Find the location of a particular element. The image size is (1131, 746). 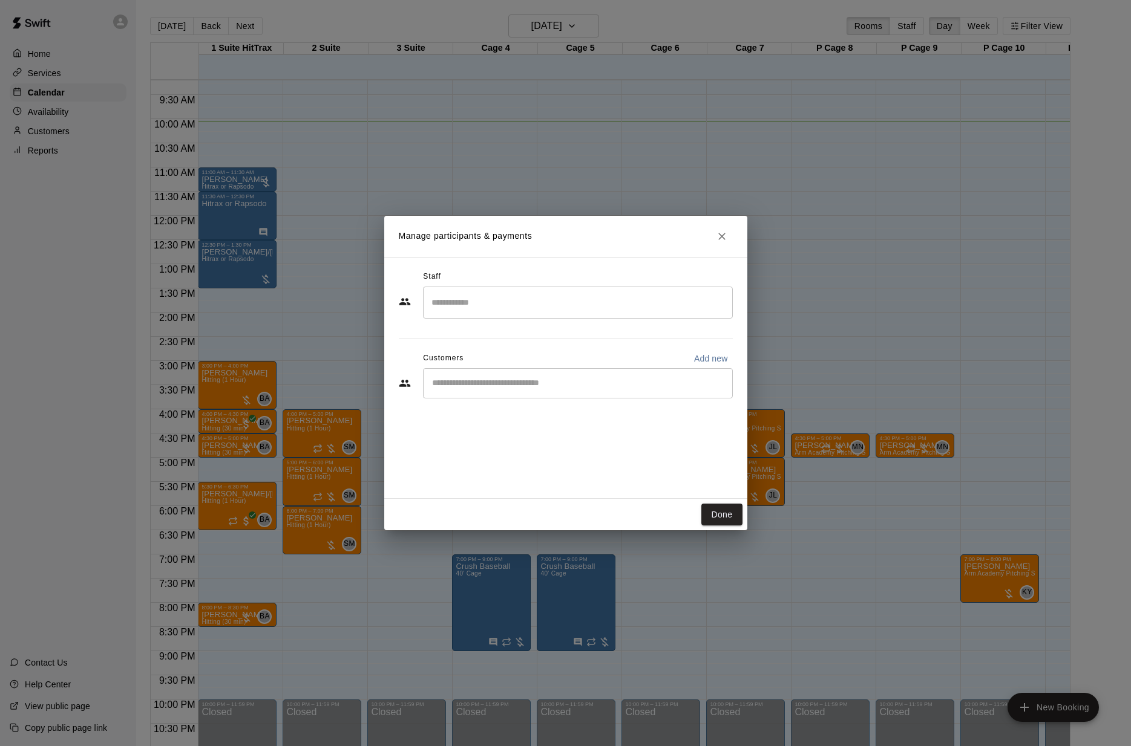

div: Search staff is located at coordinates (578, 302).